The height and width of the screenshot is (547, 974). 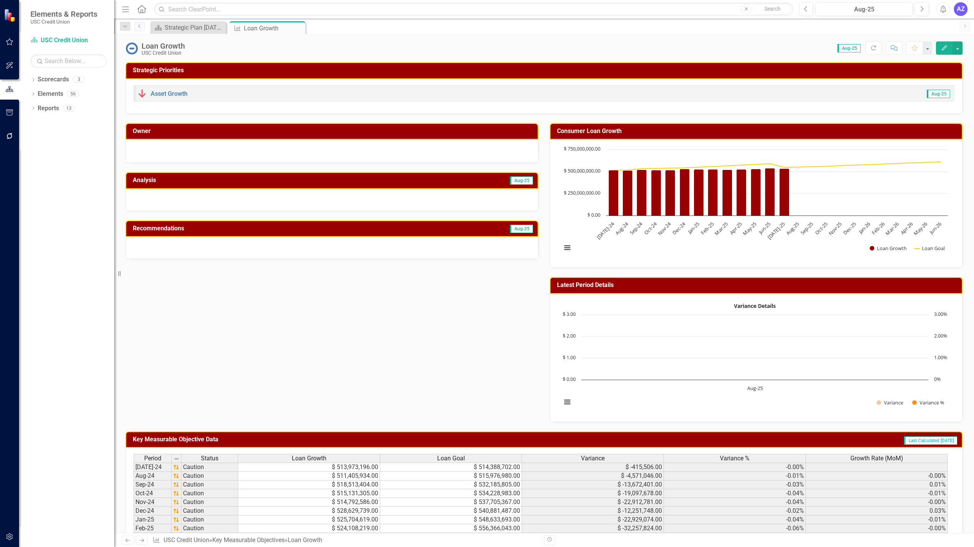 I want to click on a: Scorecards, so click(x=53, y=80).